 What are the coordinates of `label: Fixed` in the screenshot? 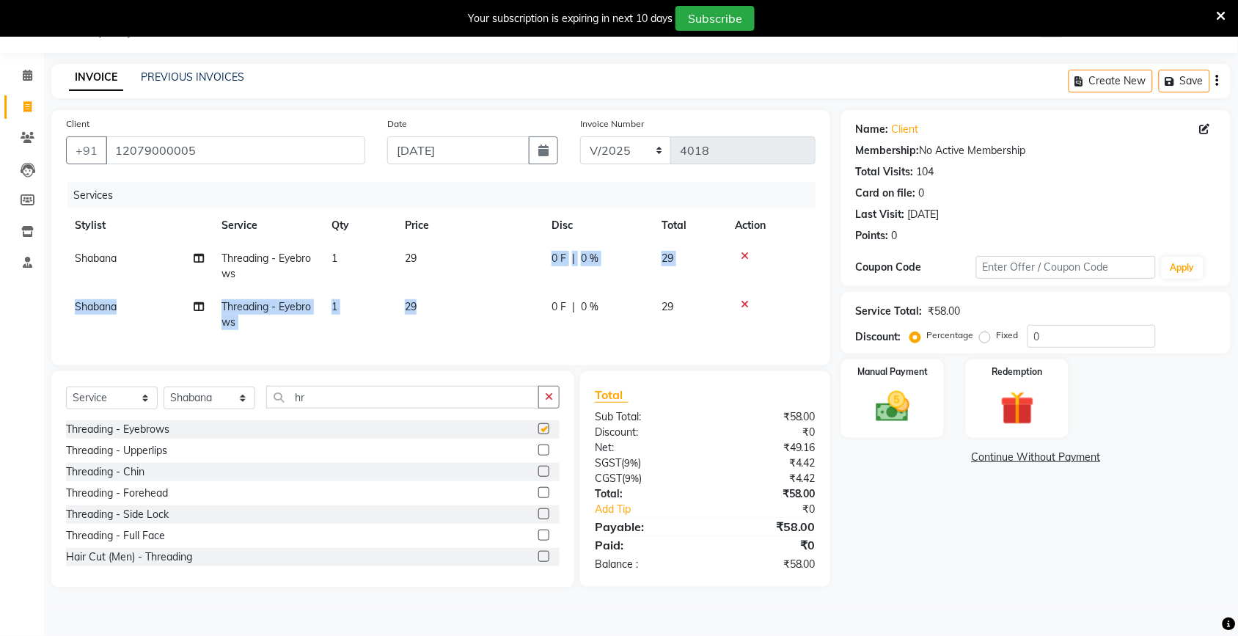 It's located at (1007, 335).